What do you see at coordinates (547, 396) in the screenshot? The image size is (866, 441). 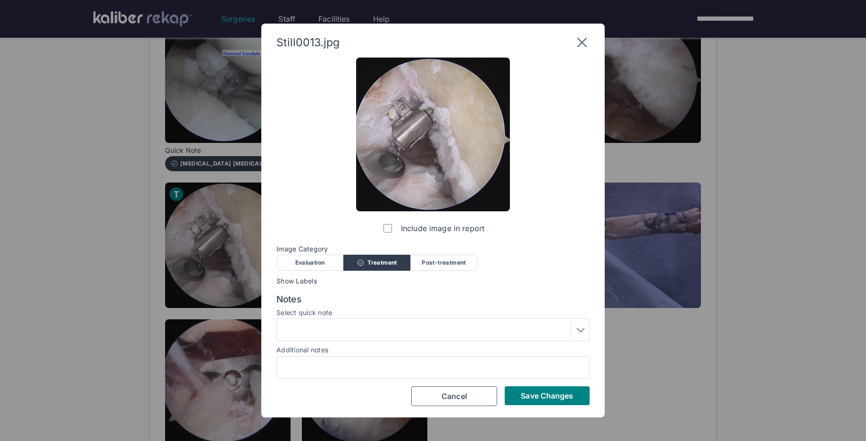 I see `span: Save Changes` at bounding box center [547, 396].